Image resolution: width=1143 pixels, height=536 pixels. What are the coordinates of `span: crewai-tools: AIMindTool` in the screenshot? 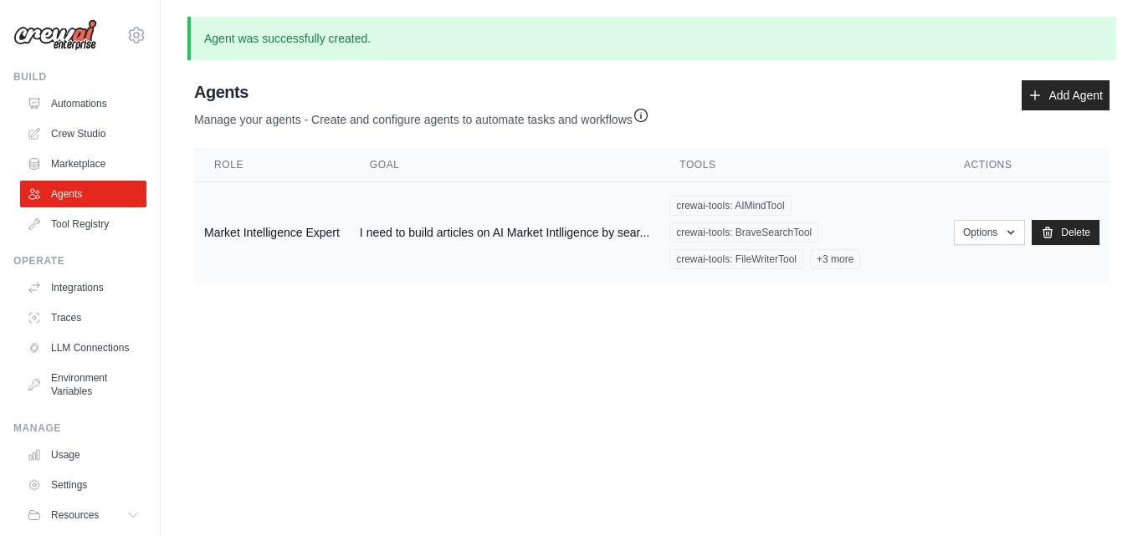 It's located at (730, 206).